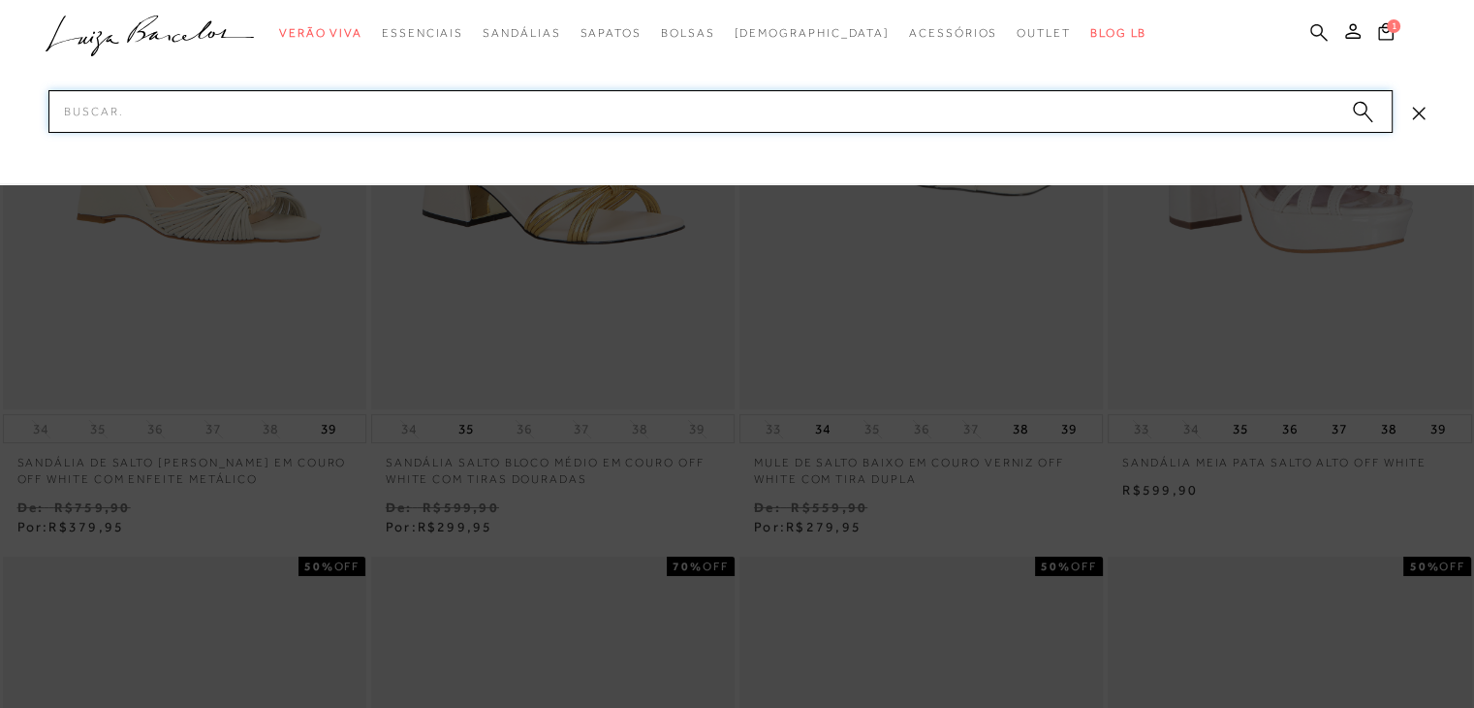  What do you see at coordinates (1119, 33) in the screenshot?
I see `span: BLOG LB` at bounding box center [1119, 33].